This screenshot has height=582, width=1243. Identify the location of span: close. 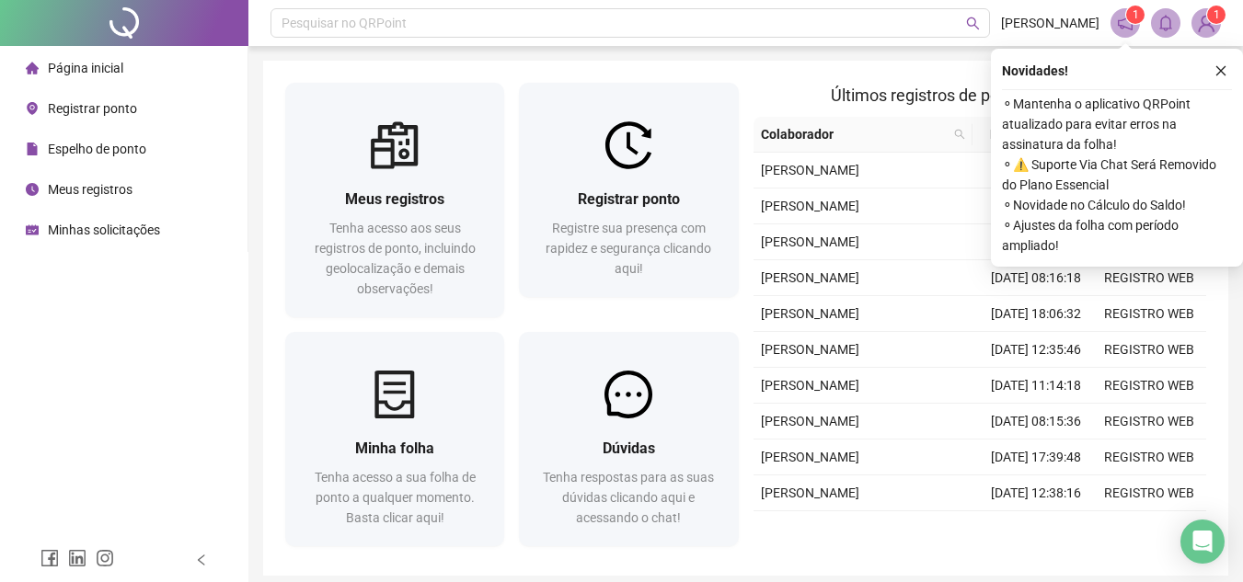
(1221, 71).